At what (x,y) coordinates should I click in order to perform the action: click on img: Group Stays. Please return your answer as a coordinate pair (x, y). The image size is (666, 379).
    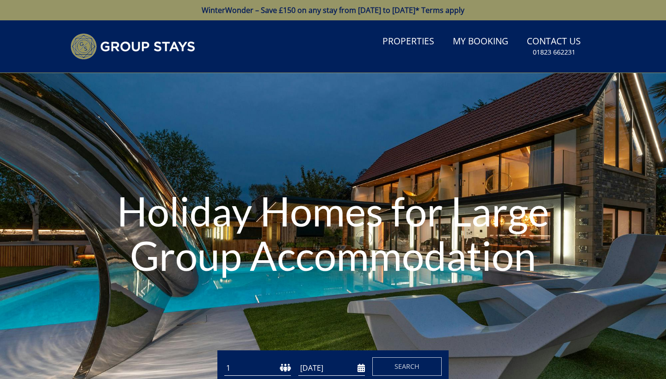
    Looking at the image, I should click on (133, 46).